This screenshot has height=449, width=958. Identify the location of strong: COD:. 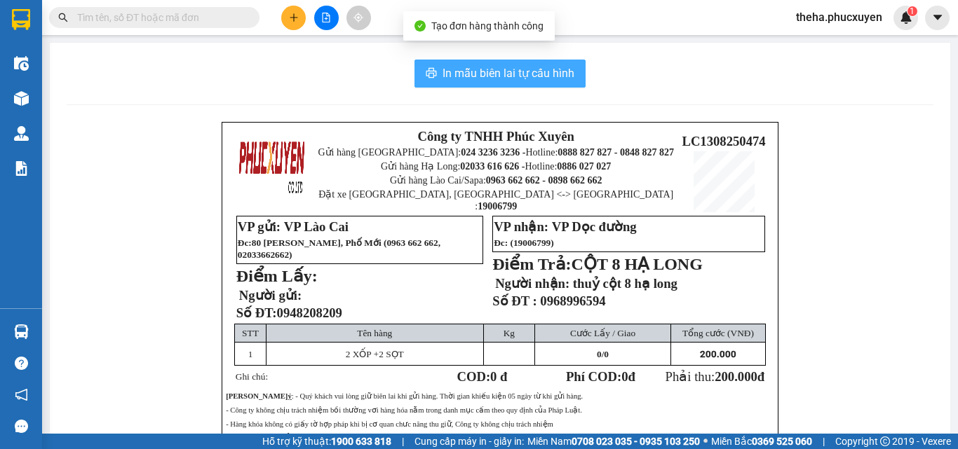
(482, 376).